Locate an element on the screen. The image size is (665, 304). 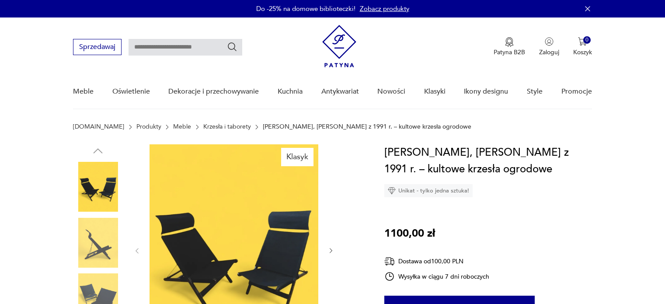
button: 0Koszyk is located at coordinates (582, 47).